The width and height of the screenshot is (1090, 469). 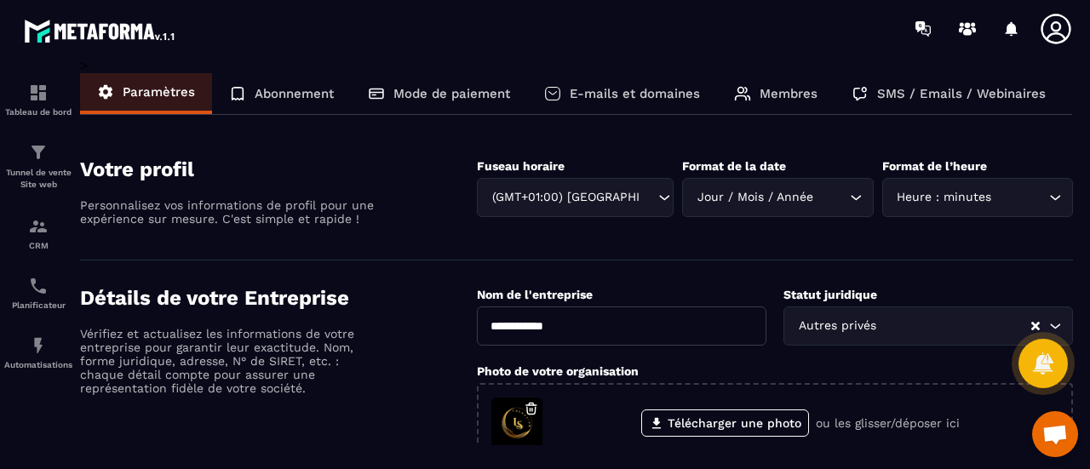 I want to click on button: Clear Selected, so click(x=1036, y=326).